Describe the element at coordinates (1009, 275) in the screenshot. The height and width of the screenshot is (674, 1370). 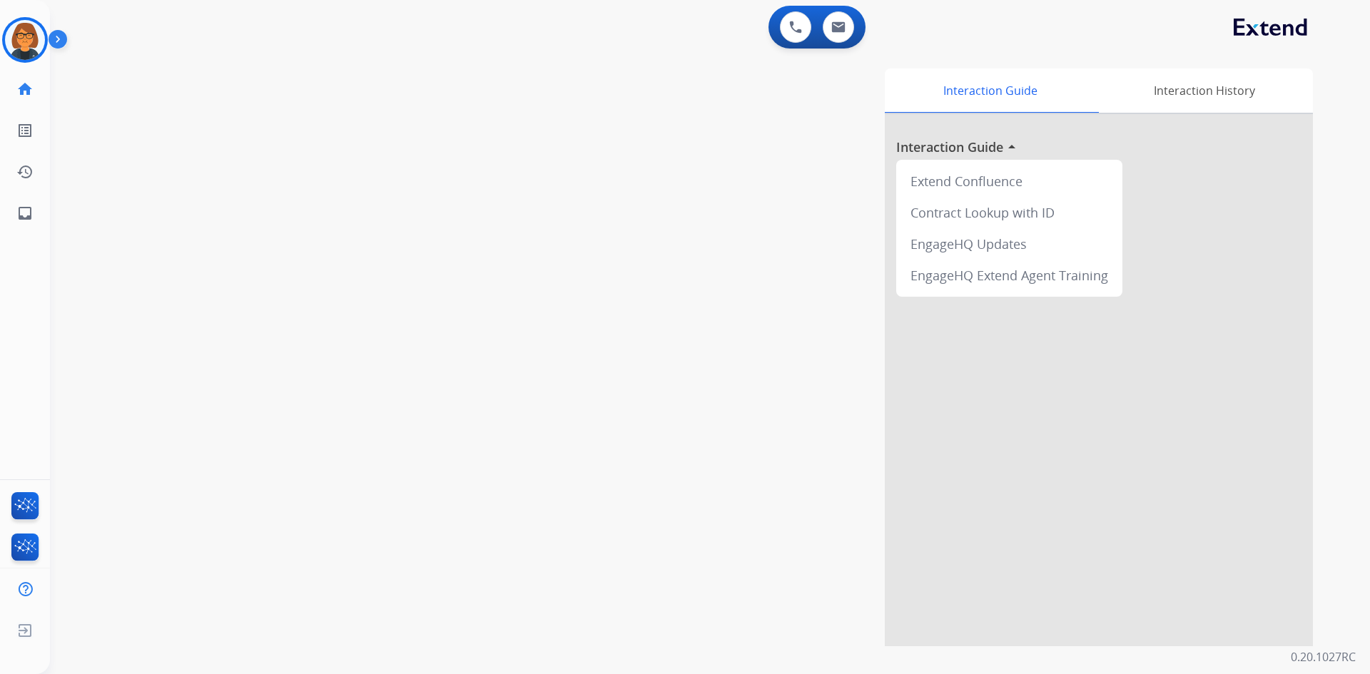
I see `div: EngageHQ Extend Agent Training` at that location.